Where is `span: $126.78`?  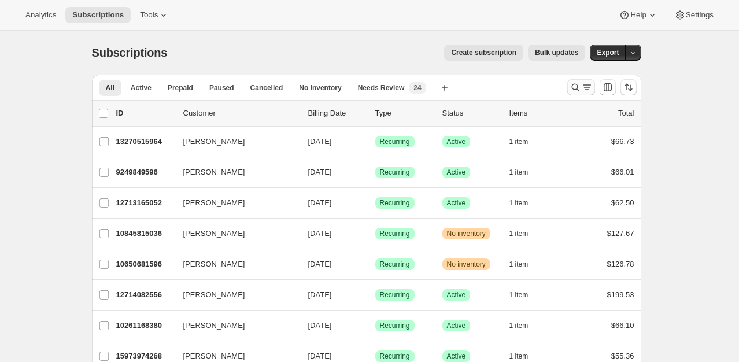 span: $126.78 is located at coordinates (620, 264).